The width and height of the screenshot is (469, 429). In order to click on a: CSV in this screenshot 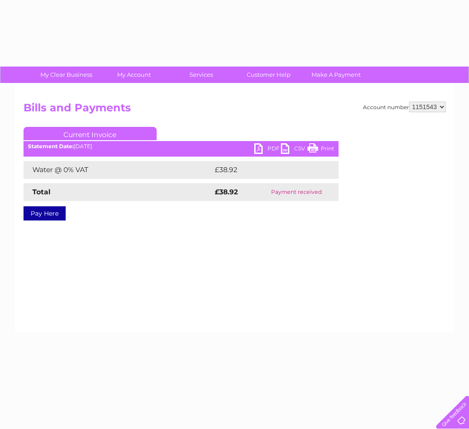, I will do `click(294, 149)`.